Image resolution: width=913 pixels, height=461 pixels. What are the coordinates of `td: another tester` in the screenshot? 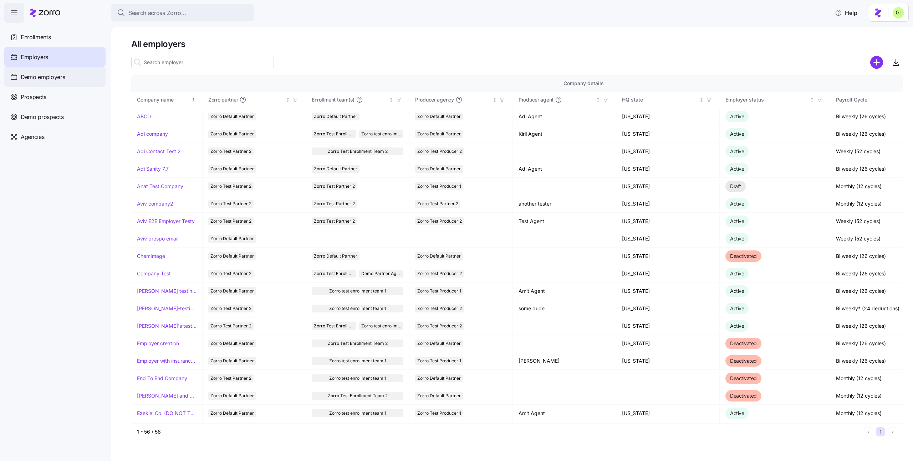 It's located at (564, 204).